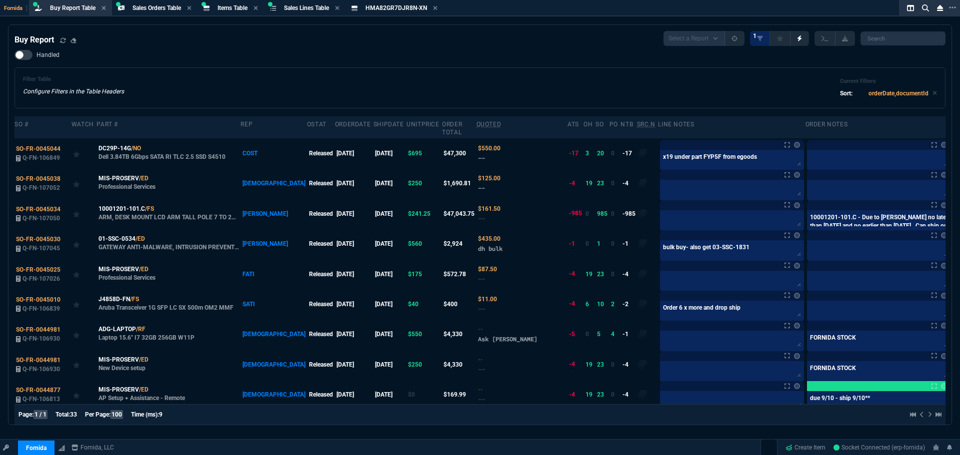 The width and height of the screenshot is (960, 455). I want to click on td: Laptop 15.6" I7 32GB 256GB W11P, so click(168, 334).